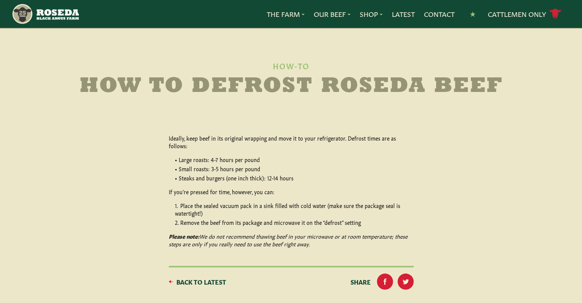  What do you see at coordinates (286, 14) in the screenshot?
I see `a: The Farm` at bounding box center [286, 14].